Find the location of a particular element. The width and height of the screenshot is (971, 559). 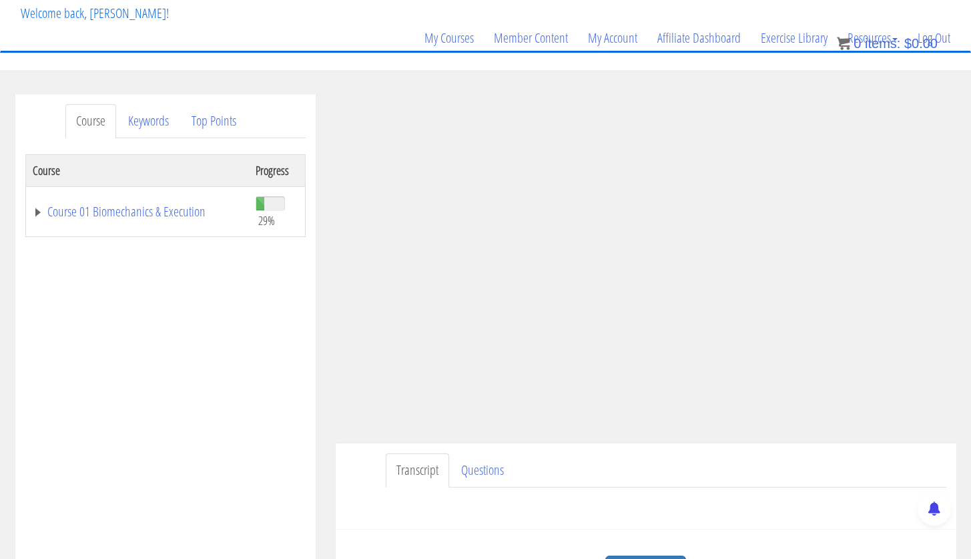

span: 0 is located at coordinates (857, 43).